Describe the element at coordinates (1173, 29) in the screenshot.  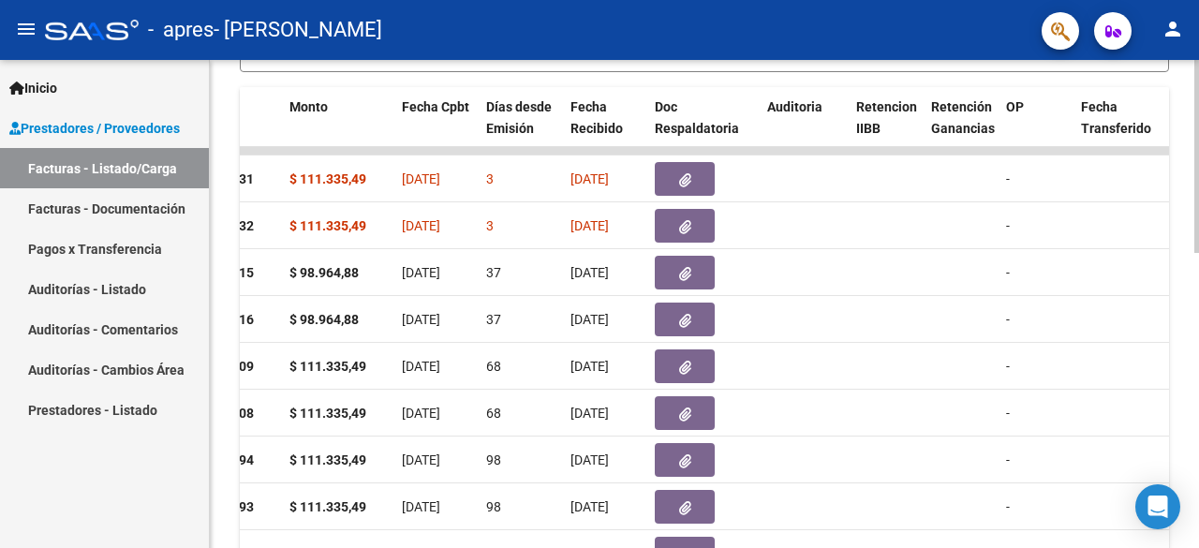
I see `mat-icon: person` at that location.